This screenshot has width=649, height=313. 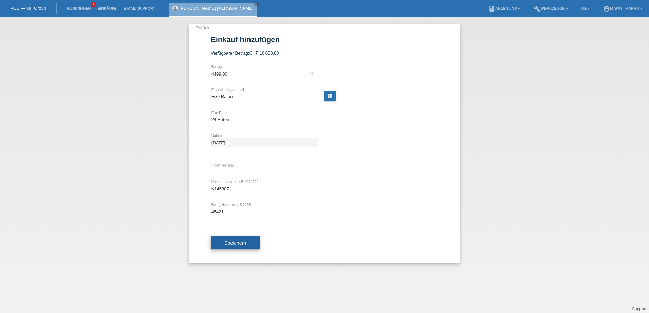 I want to click on i: close, so click(x=256, y=4).